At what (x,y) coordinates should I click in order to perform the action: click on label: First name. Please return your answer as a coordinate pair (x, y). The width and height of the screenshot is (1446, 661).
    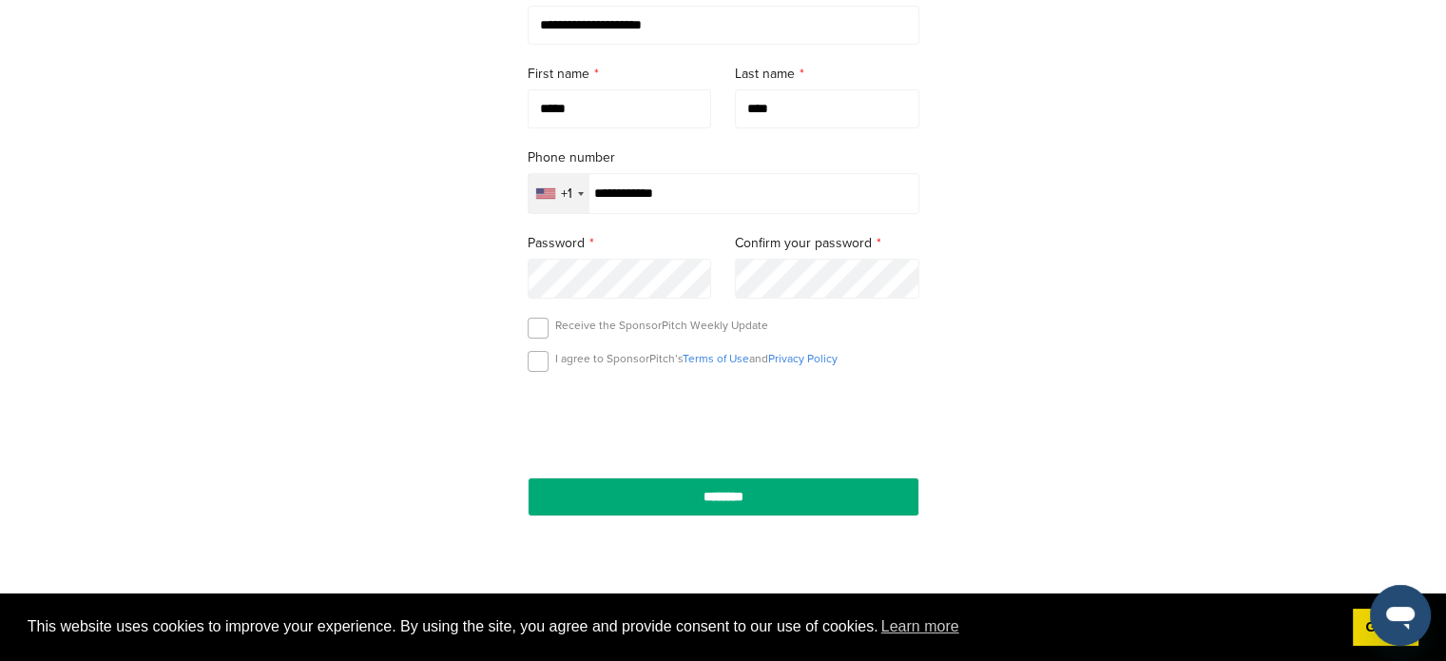
    Looking at the image, I should click on (620, 74).